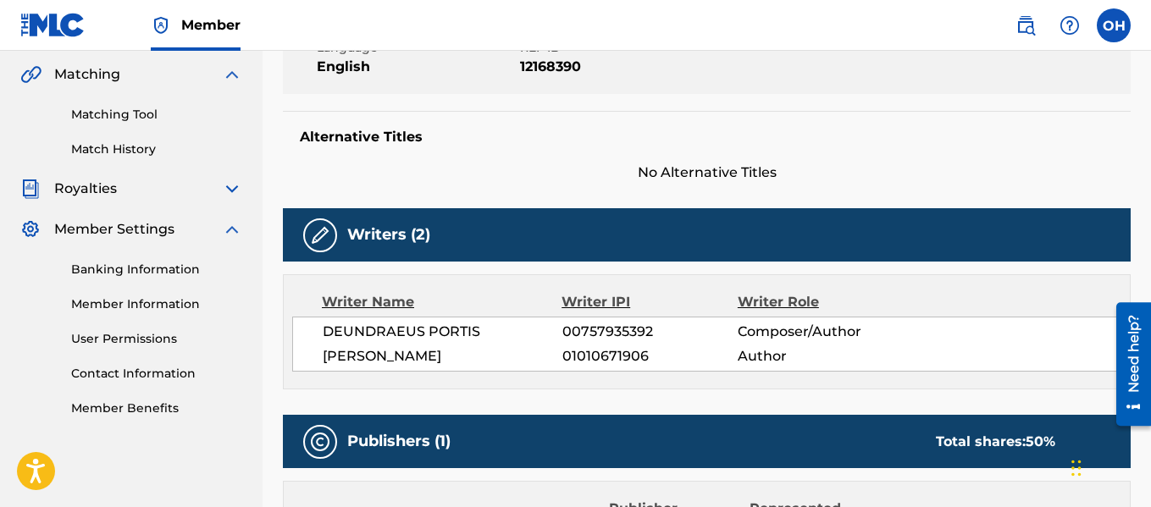 The width and height of the screenshot is (1151, 507). I want to click on span: 00757935392, so click(650, 332).